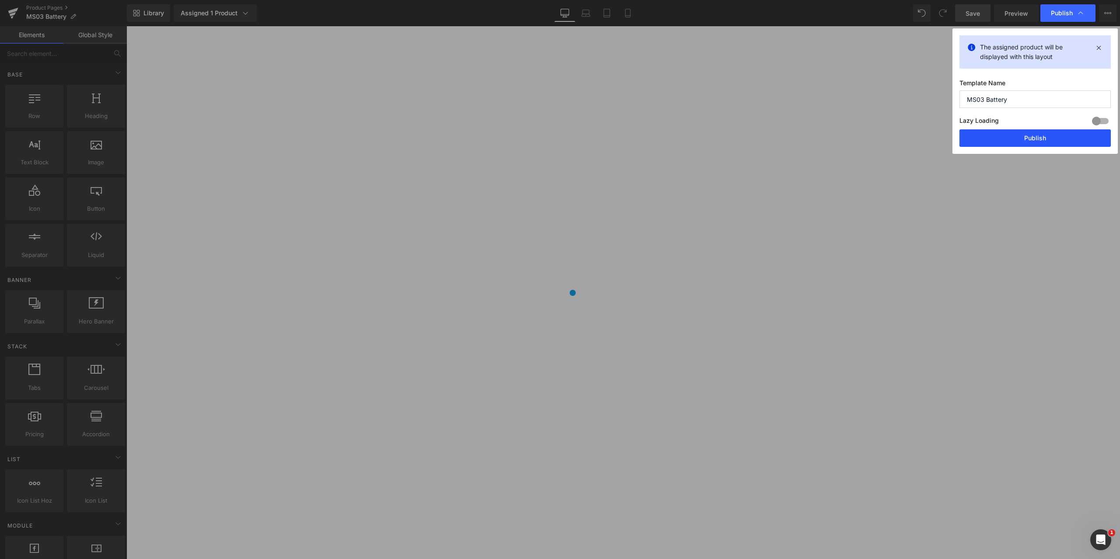  I want to click on span: Publish, so click(1062, 13).